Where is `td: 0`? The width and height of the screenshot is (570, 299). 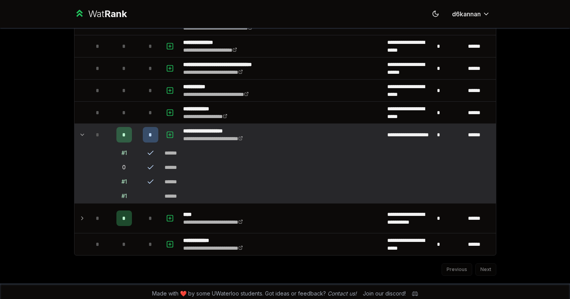 td: 0 is located at coordinates (124, 167).